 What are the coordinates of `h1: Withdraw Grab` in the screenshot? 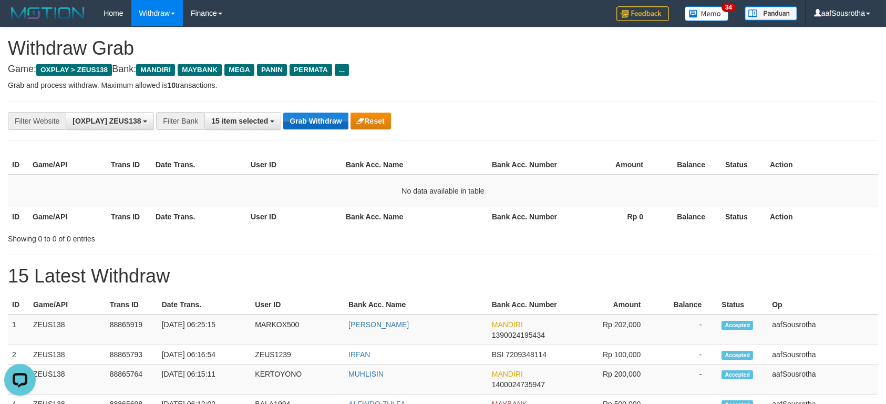 It's located at (443, 48).